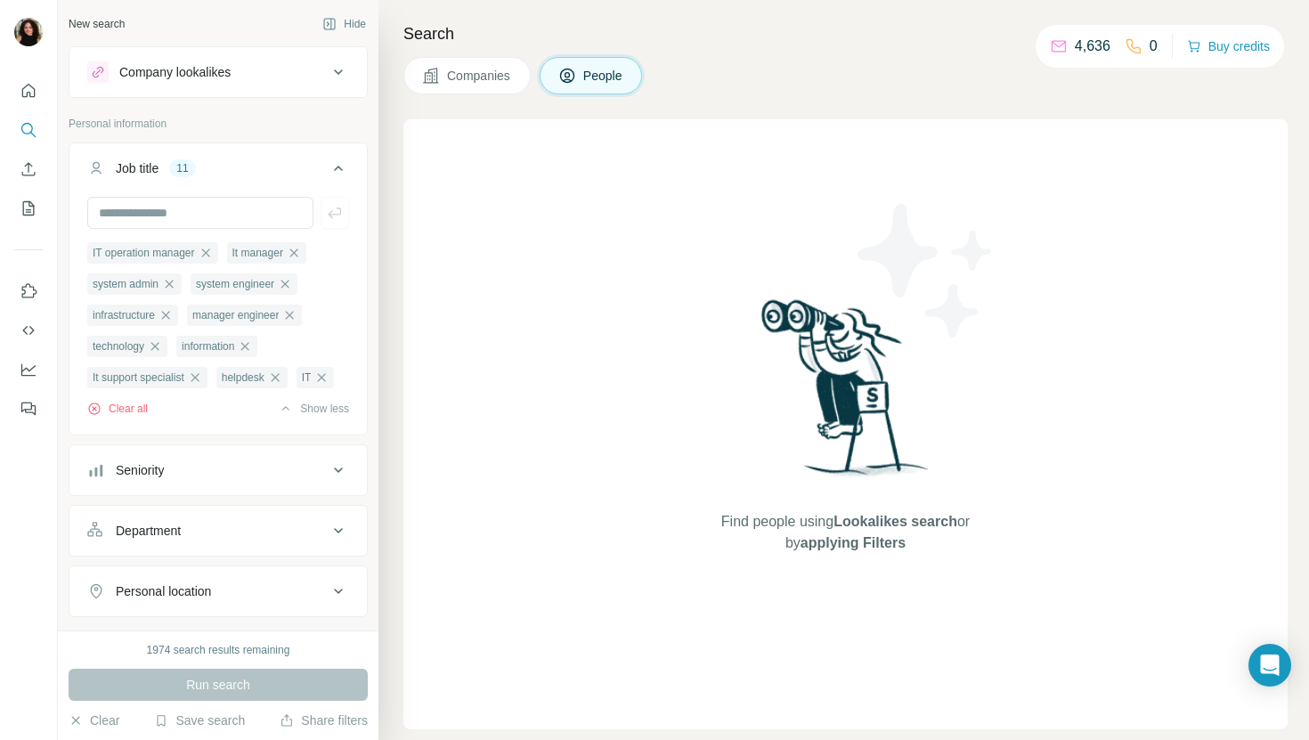 This screenshot has height=740, width=1309. I want to click on div: 11, so click(182, 168).